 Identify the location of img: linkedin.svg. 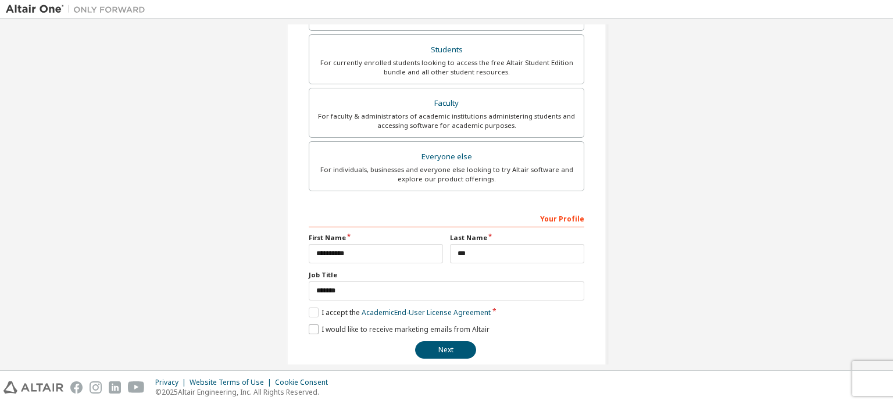
(114, 387).